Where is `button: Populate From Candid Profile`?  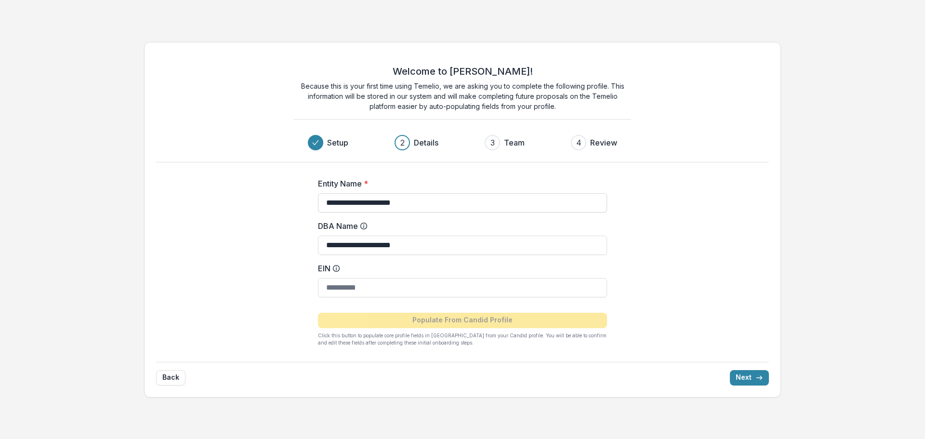
button: Populate From Candid Profile is located at coordinates (462, 320).